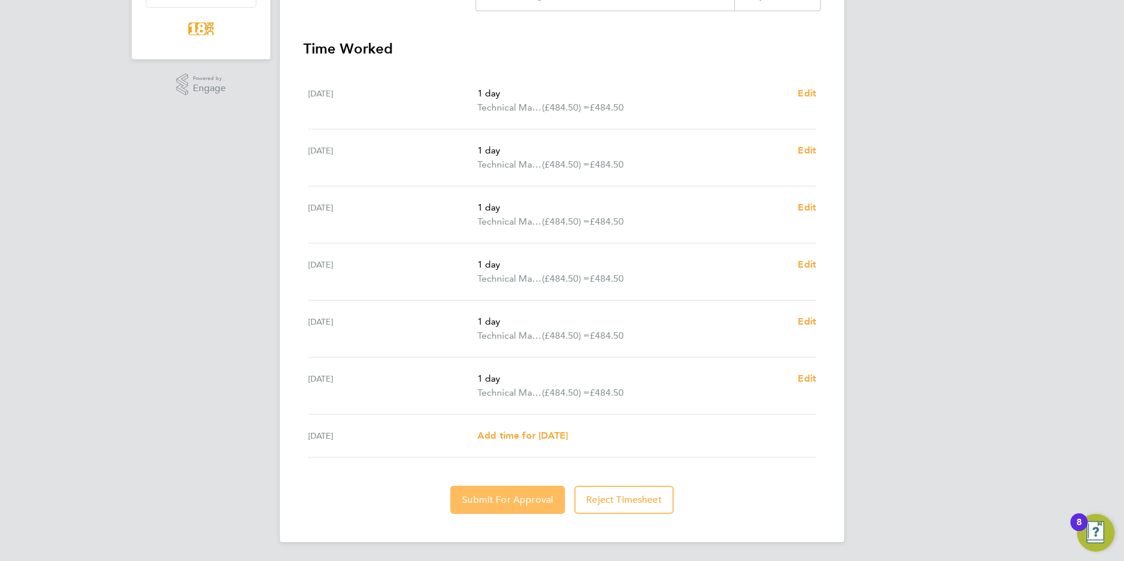  Describe the element at coordinates (201, 29) in the screenshot. I see `a: Go to home page` at that location.